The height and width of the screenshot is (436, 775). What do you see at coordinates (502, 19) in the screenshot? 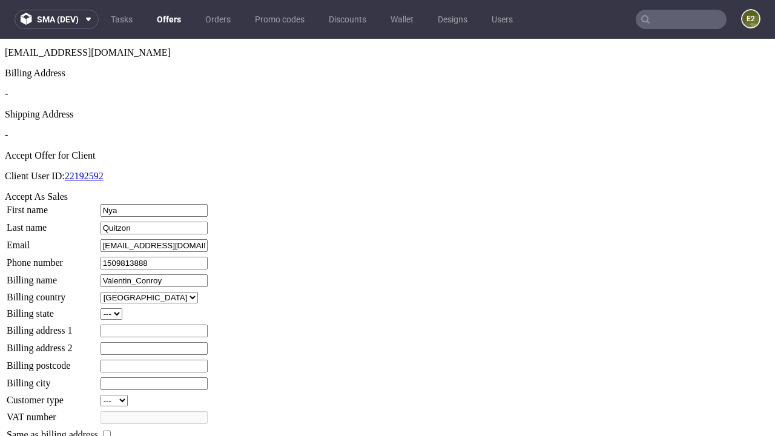
I see `a: Users` at bounding box center [502, 19].